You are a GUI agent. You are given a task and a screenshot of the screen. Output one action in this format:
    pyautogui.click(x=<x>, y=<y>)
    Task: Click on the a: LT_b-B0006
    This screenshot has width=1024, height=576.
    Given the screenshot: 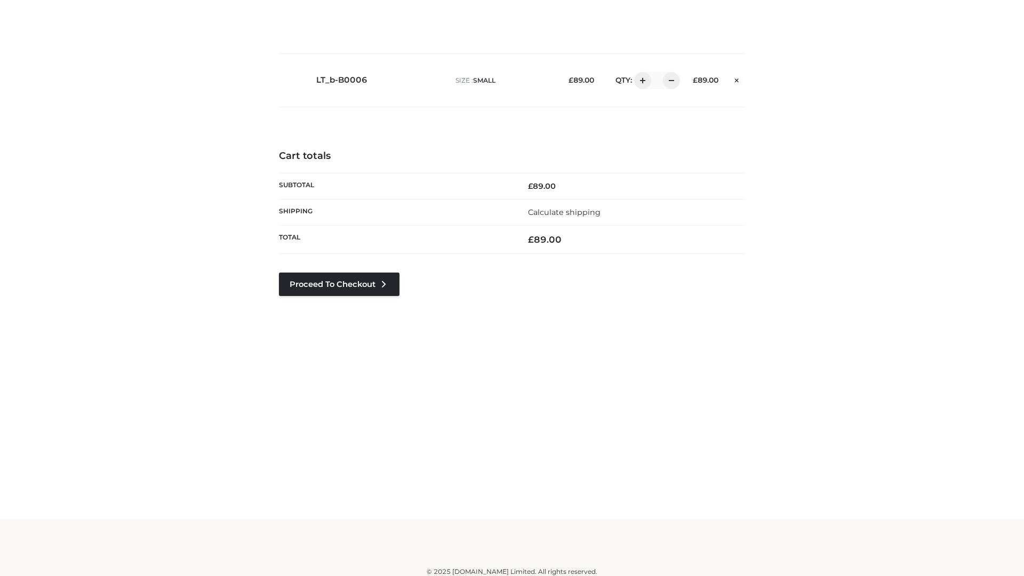 What is the action you would take?
    pyautogui.click(x=342, y=80)
    